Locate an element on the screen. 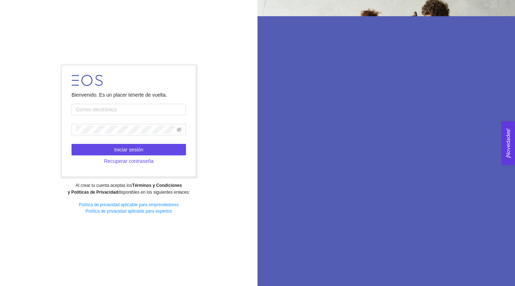  a: Política de privacidad aplicable para expertos is located at coordinates (128, 211).